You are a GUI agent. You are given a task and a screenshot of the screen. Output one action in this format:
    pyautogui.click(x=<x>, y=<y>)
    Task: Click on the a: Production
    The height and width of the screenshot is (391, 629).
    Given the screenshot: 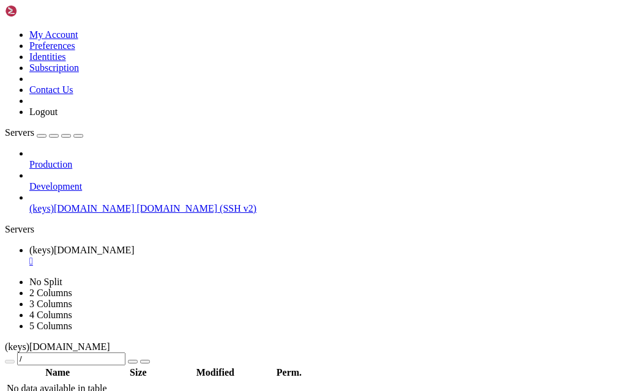 What is the action you would take?
    pyautogui.click(x=327, y=164)
    